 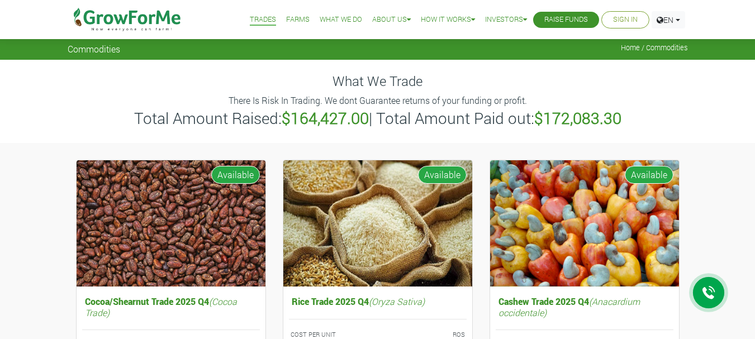 What do you see at coordinates (378, 81) in the screenshot?
I see `h4: What We Trade` at bounding box center [378, 81].